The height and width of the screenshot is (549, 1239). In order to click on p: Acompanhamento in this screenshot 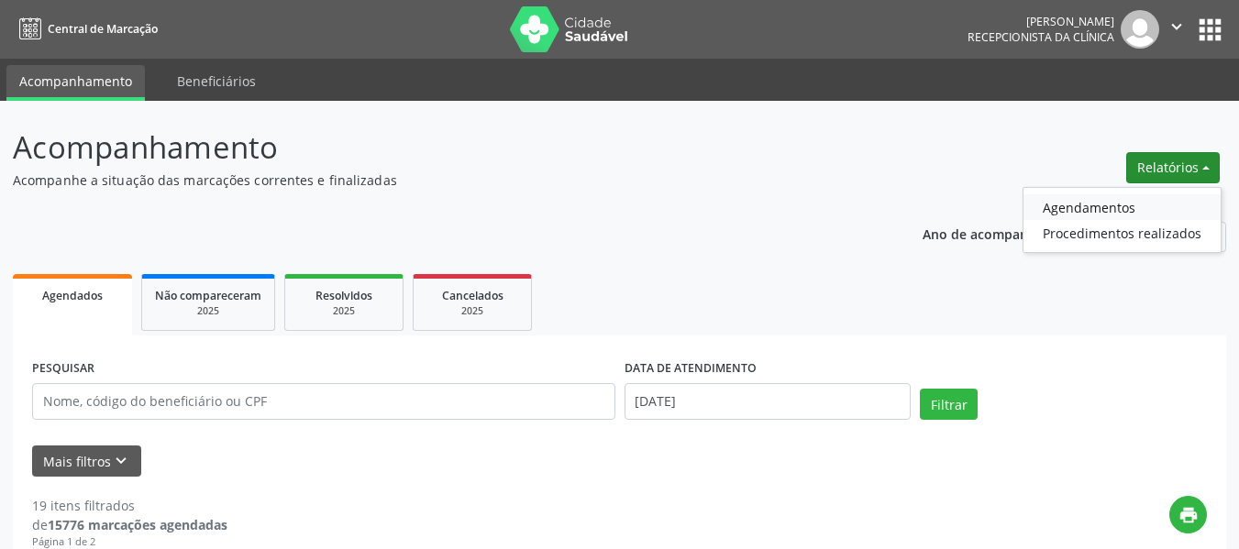, I will do `click(437, 148)`.